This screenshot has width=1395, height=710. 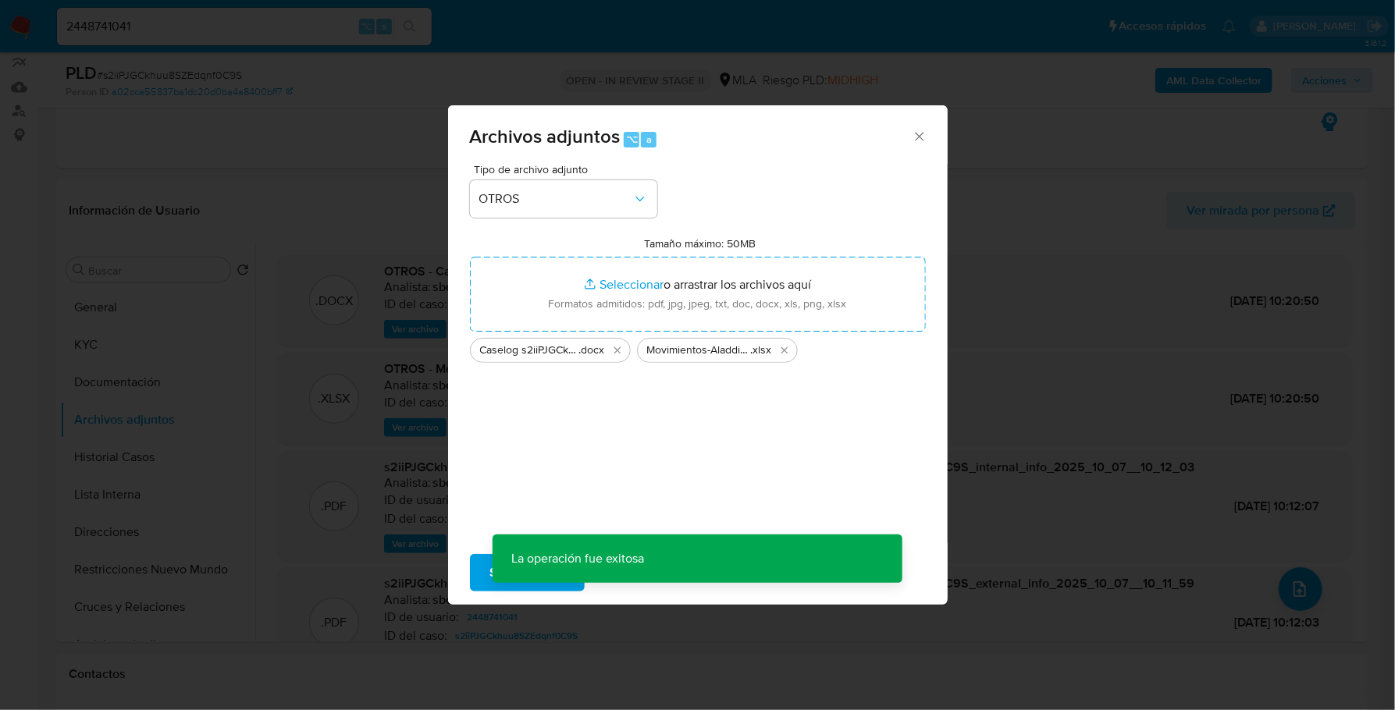 What do you see at coordinates (527, 573) in the screenshot?
I see `button: Subir archivo` at bounding box center [527, 573].